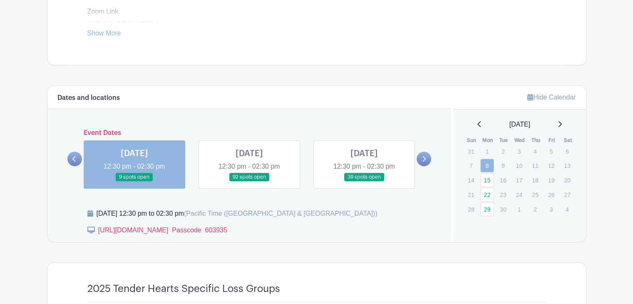  I want to click on p: 30, so click(503, 209).